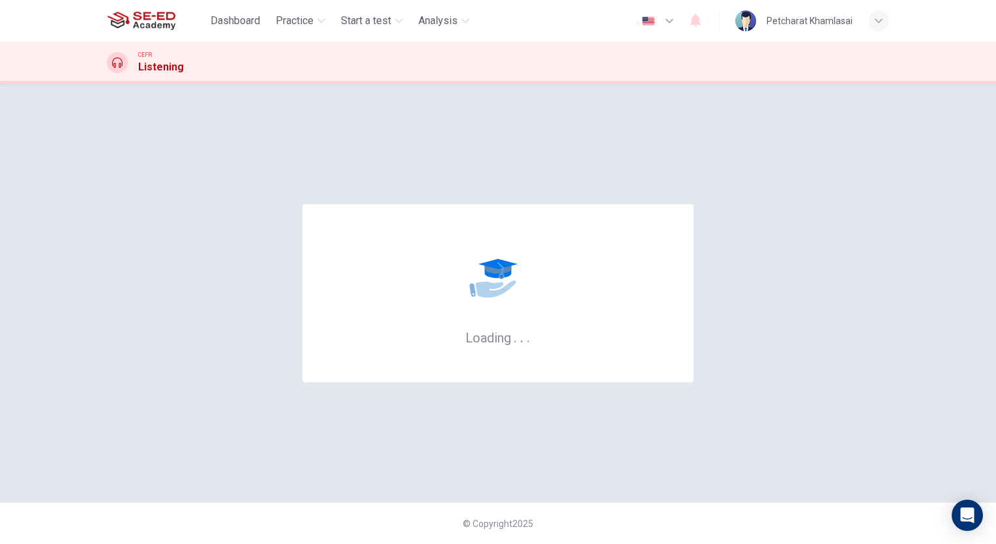  I want to click on button: Analysis, so click(444, 21).